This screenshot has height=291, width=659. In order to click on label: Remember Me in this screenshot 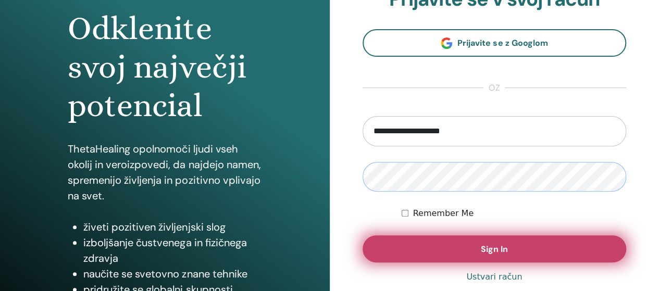, I will do `click(443, 214)`.